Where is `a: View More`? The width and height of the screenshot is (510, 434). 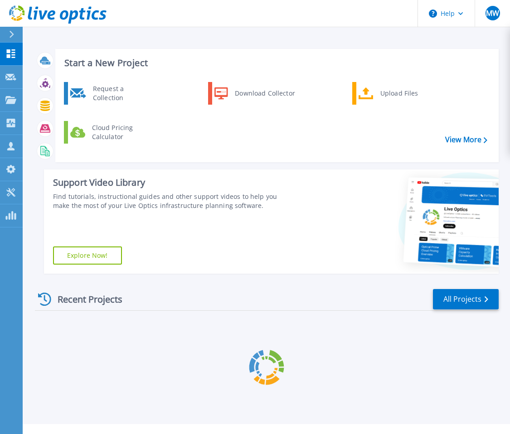
a: View More is located at coordinates (466, 140).